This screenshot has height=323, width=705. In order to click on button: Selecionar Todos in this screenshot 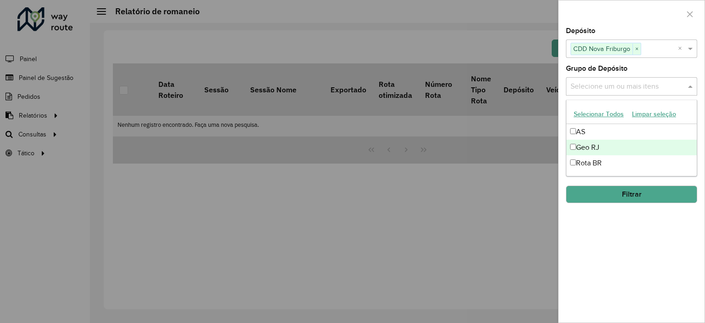, I will do `click(599, 114)`.